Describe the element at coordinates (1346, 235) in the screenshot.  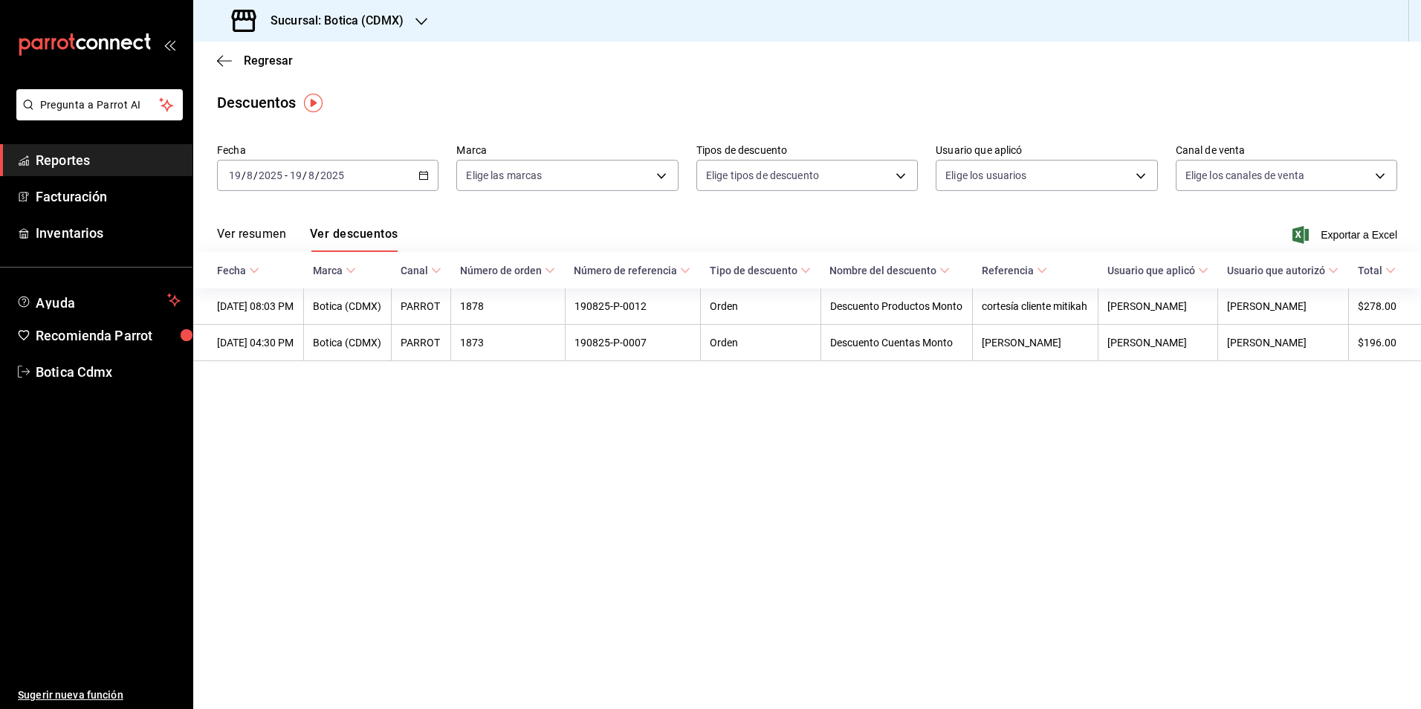
I see `button: Exportar a Excel` at that location.